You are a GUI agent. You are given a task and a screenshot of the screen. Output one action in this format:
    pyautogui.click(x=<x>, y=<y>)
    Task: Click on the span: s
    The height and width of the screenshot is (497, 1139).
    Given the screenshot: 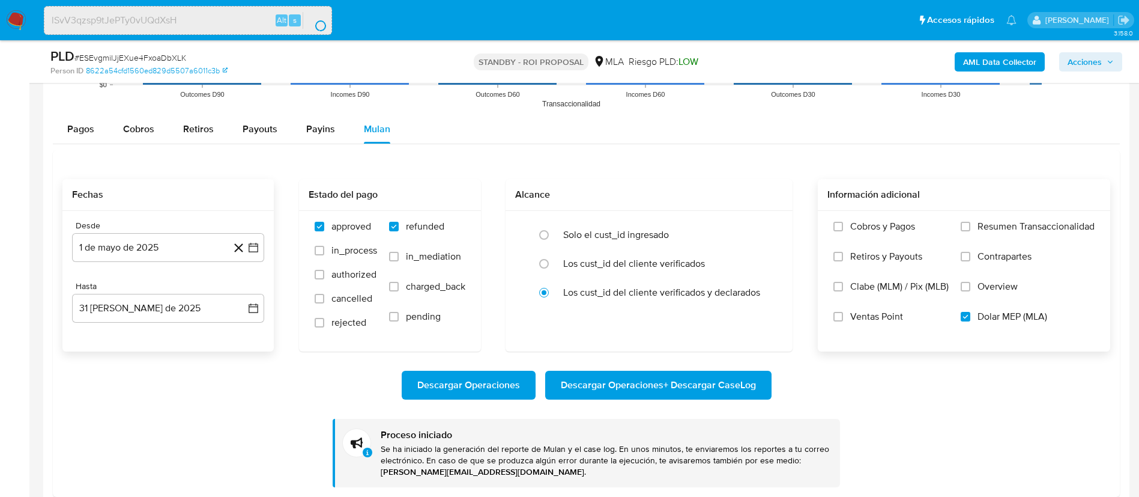 What is the action you would take?
    pyautogui.click(x=295, y=20)
    